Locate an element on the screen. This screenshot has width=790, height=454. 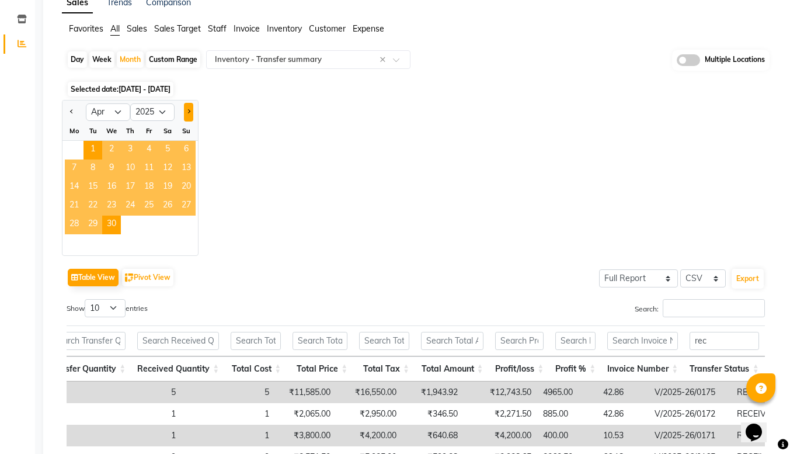
th: Profit/loss: activate to sort column ascending is located at coordinates (519, 368).